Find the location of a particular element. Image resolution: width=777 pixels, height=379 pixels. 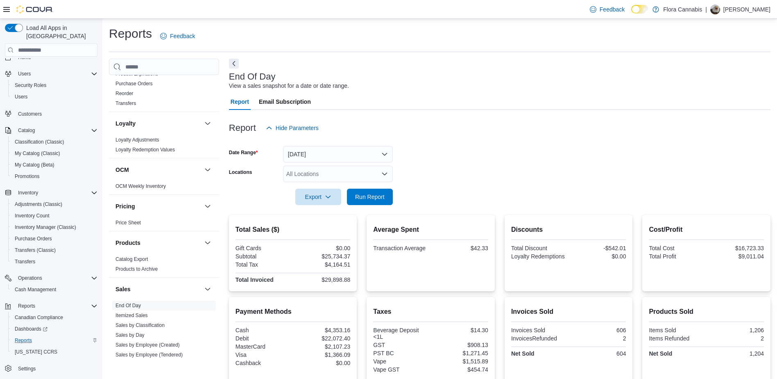

div: $908.13 is located at coordinates (461, 345).